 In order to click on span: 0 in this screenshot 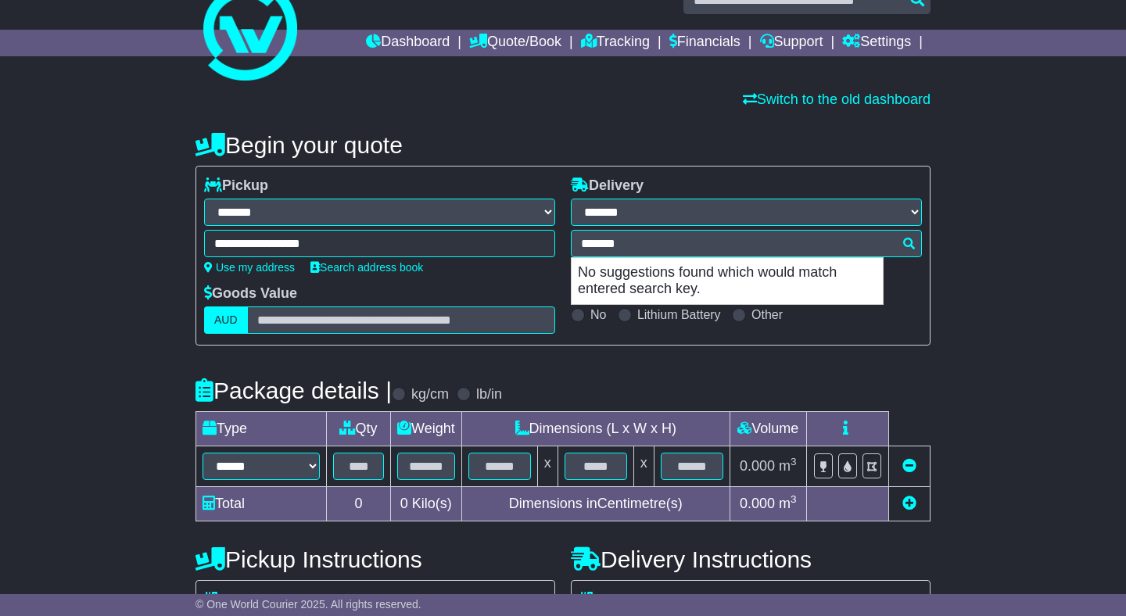, I will do `click(404, 504)`.